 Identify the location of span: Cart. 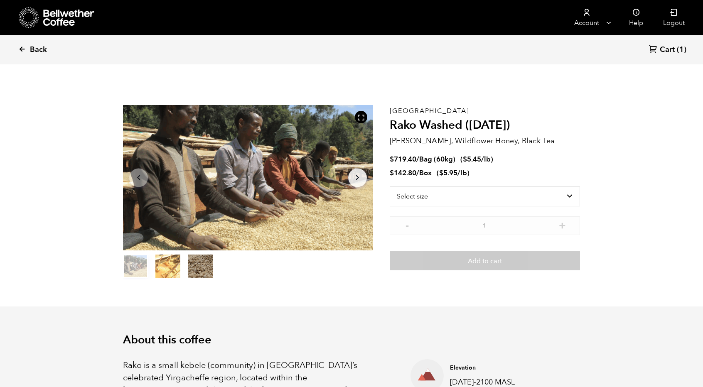
(667, 50).